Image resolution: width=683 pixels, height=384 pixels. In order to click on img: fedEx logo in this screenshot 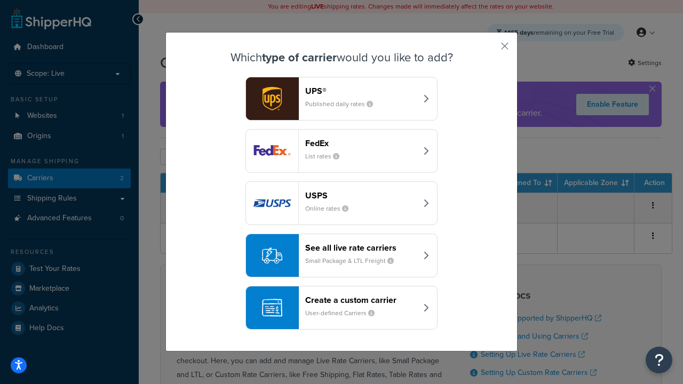, I will do `click(272, 151)`.